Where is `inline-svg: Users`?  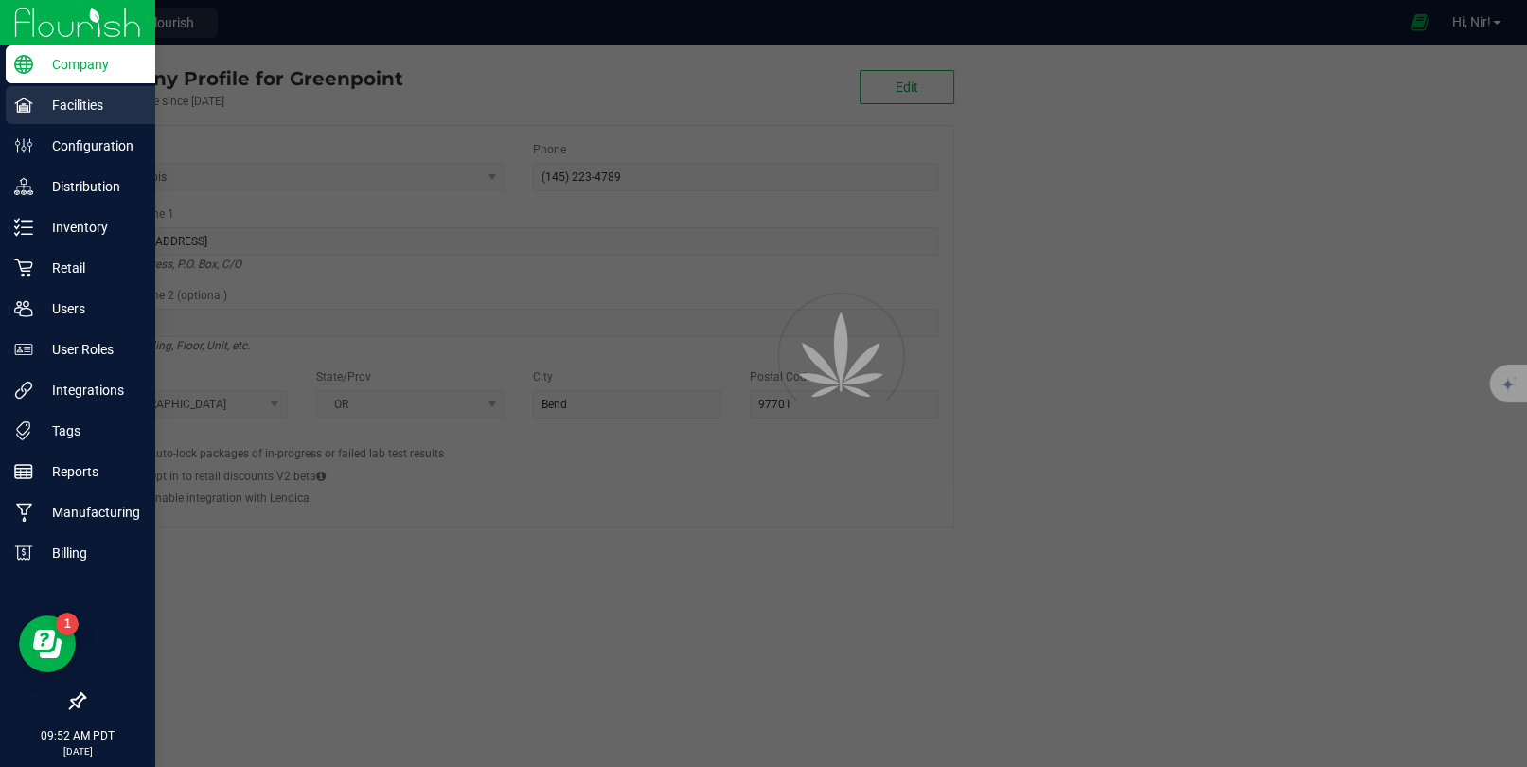
inline-svg: Users is located at coordinates (24, 309).